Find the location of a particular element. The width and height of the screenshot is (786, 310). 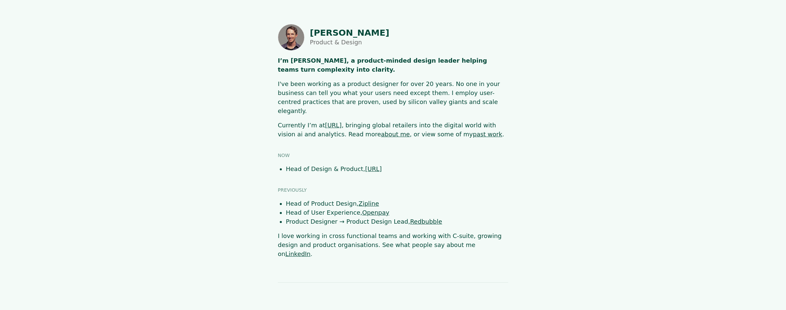

li: Head of Design & Product, is located at coordinates (397, 169).